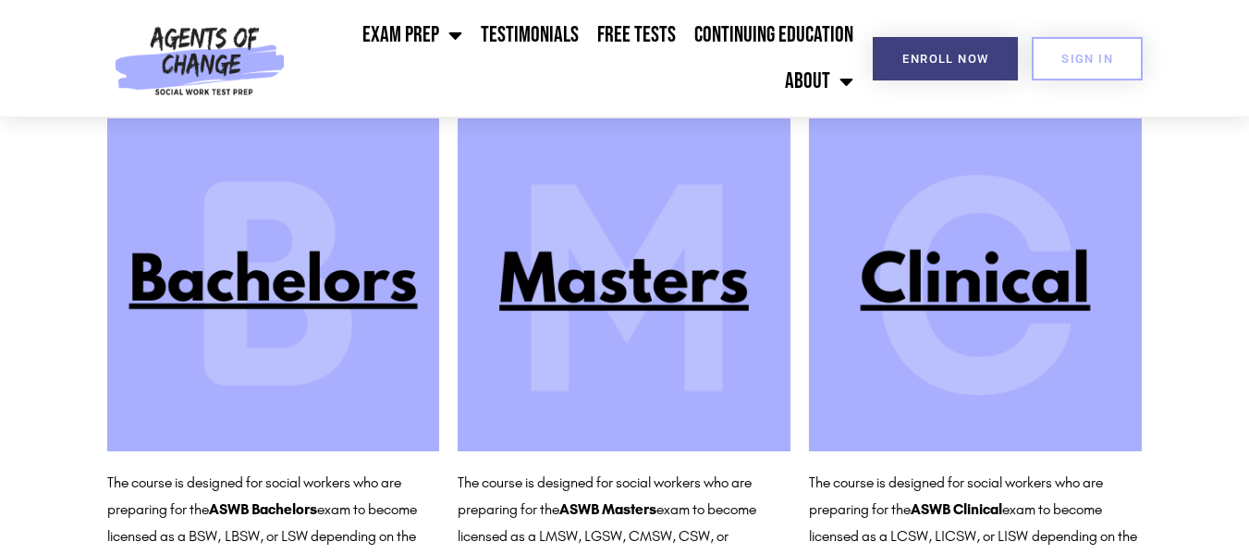 This screenshot has height=554, width=1249. What do you see at coordinates (819, 81) in the screenshot?
I see `a: About` at bounding box center [819, 81].